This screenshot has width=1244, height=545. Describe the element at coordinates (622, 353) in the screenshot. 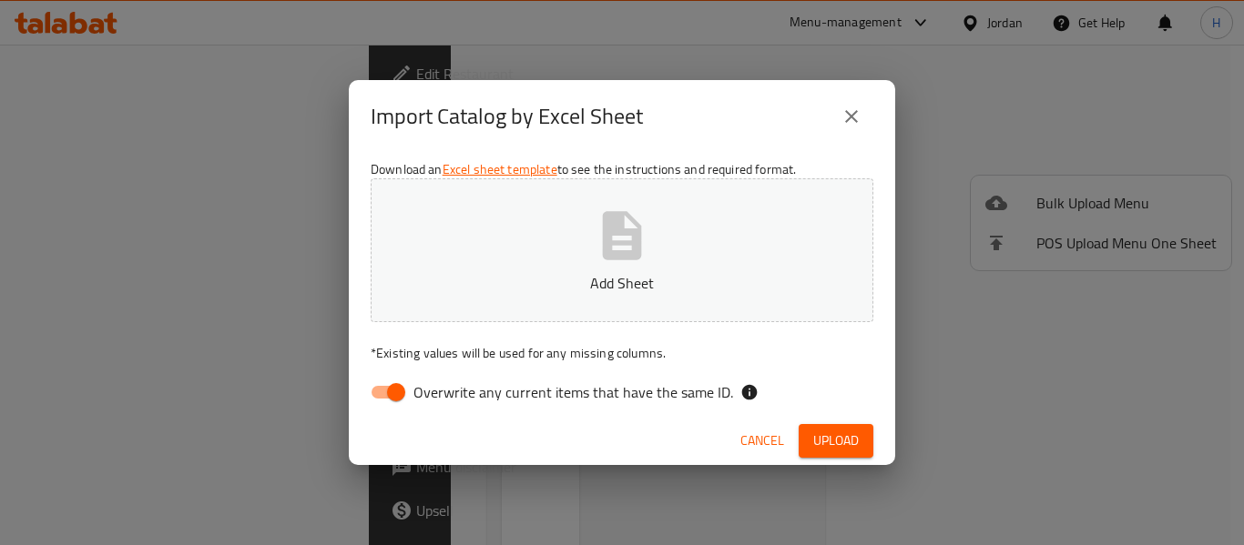

I see `p: Existing values will be used for any missing columns.` at that location.